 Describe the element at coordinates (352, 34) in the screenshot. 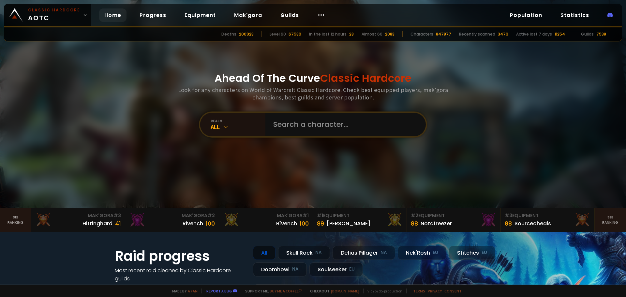

I see `div: 28` at that location.